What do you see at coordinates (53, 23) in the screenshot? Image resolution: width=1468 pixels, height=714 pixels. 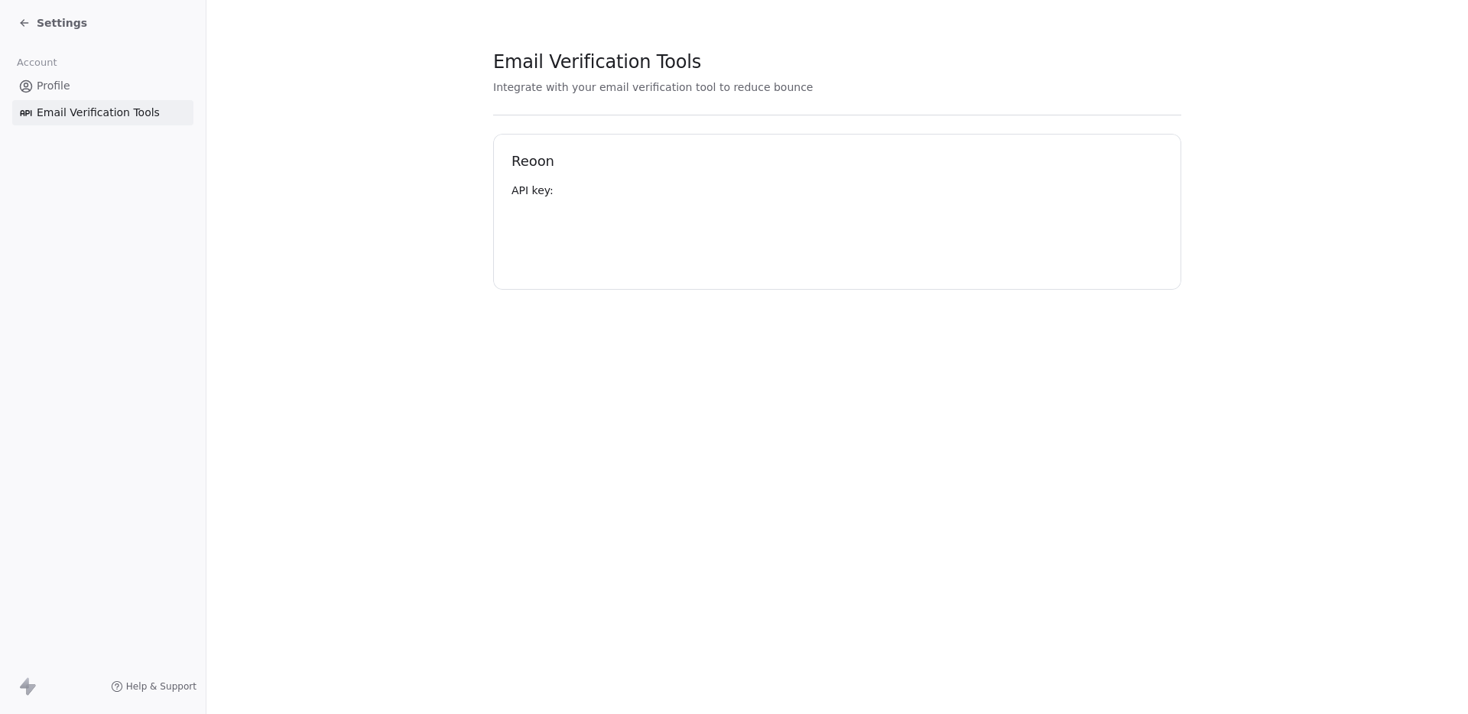 I see `a: Settings` at bounding box center [53, 23].